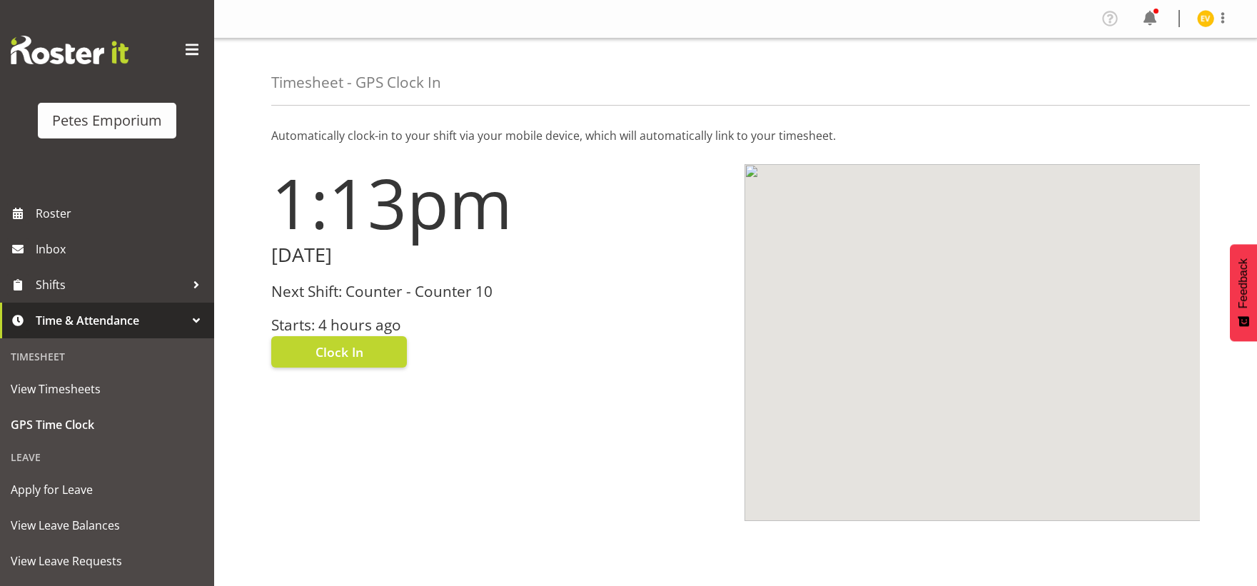 This screenshot has height=586, width=1257. What do you see at coordinates (107, 490) in the screenshot?
I see `span: Apply for Leave` at bounding box center [107, 490].